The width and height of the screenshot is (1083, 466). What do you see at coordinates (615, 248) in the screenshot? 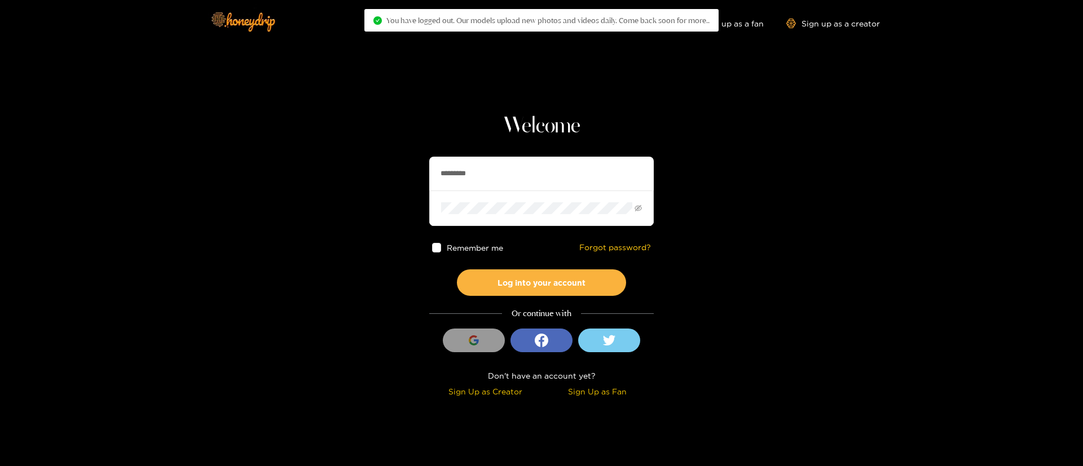
I see `a: Forgot password?` at bounding box center [615, 248].